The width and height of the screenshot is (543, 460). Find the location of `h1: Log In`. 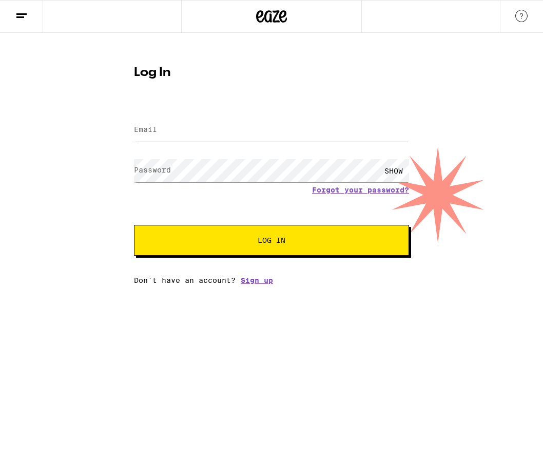

h1: Log In is located at coordinates (271, 73).